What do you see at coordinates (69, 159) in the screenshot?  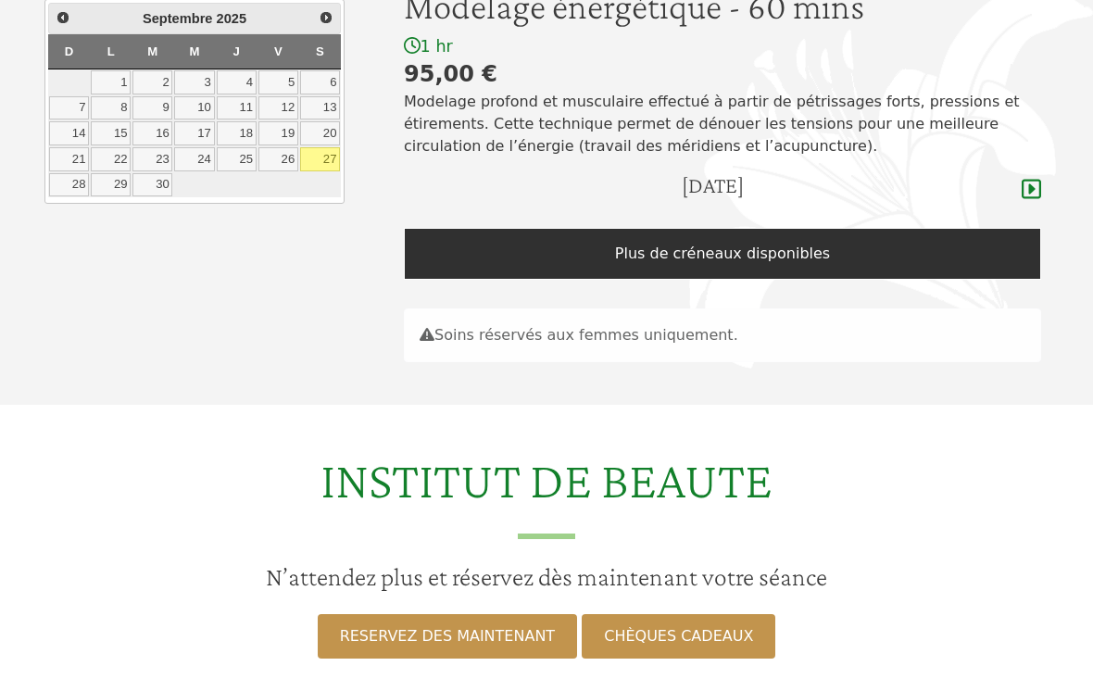 I see `a: 21` at bounding box center [69, 159].